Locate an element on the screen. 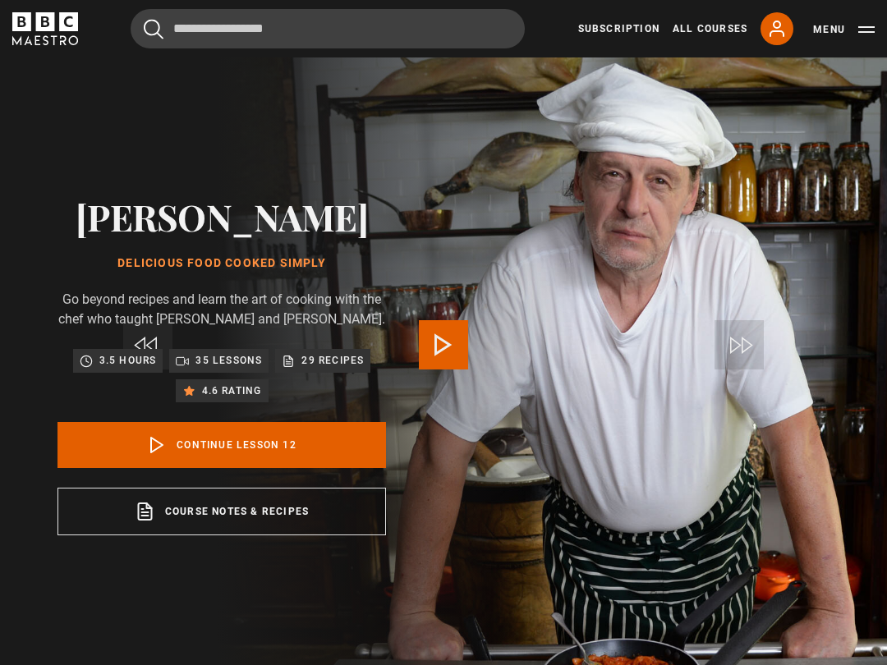  a: Subscription is located at coordinates (619, 29).